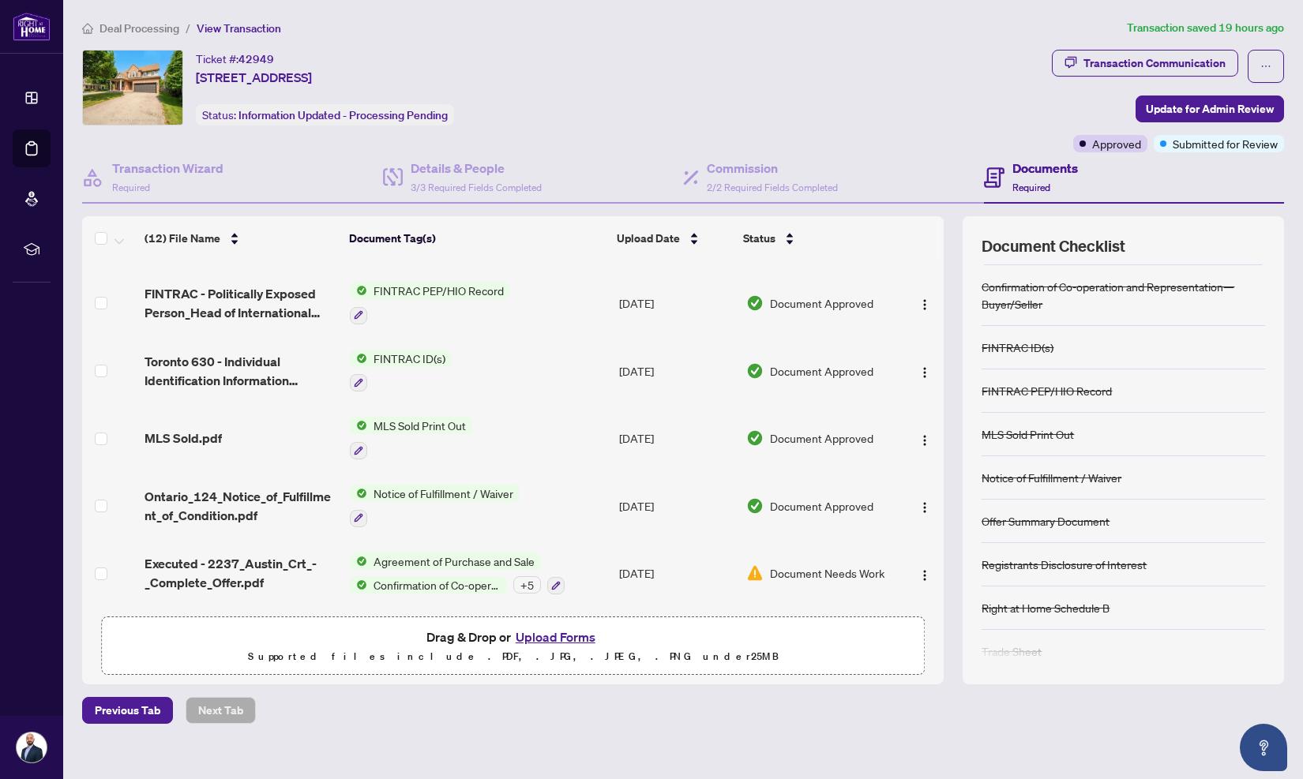 Image resolution: width=1303 pixels, height=779 pixels. Describe the element at coordinates (240, 238) in the screenshot. I see `th: (12) File Name` at that location.